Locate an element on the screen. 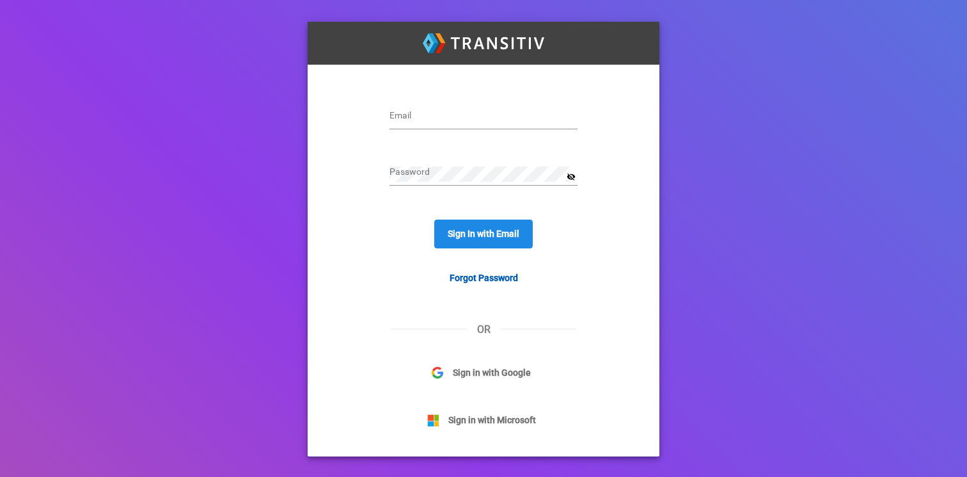  button: Hide password is located at coordinates (571, 177).